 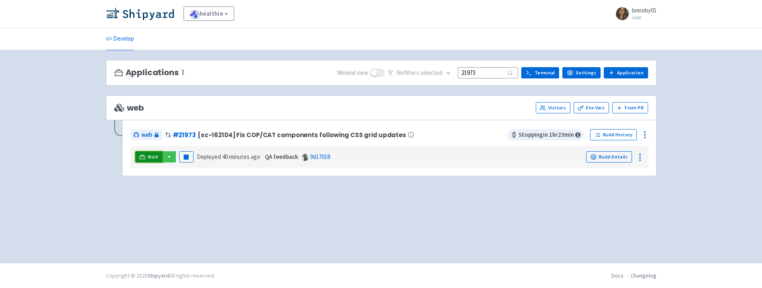 I want to click on span: selected, so click(x=431, y=72).